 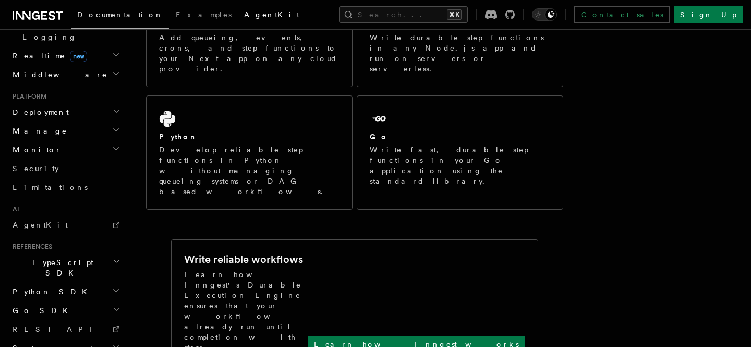 I want to click on button: Python SDK, so click(x=65, y=292).